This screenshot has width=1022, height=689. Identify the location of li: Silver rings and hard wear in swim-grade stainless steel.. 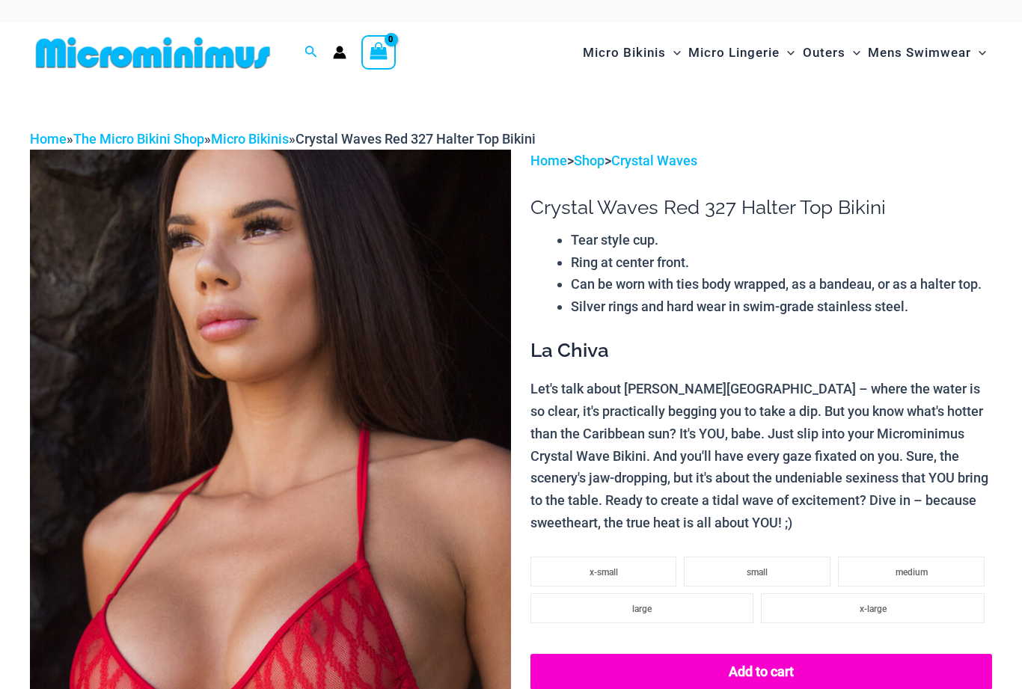
(781, 307).